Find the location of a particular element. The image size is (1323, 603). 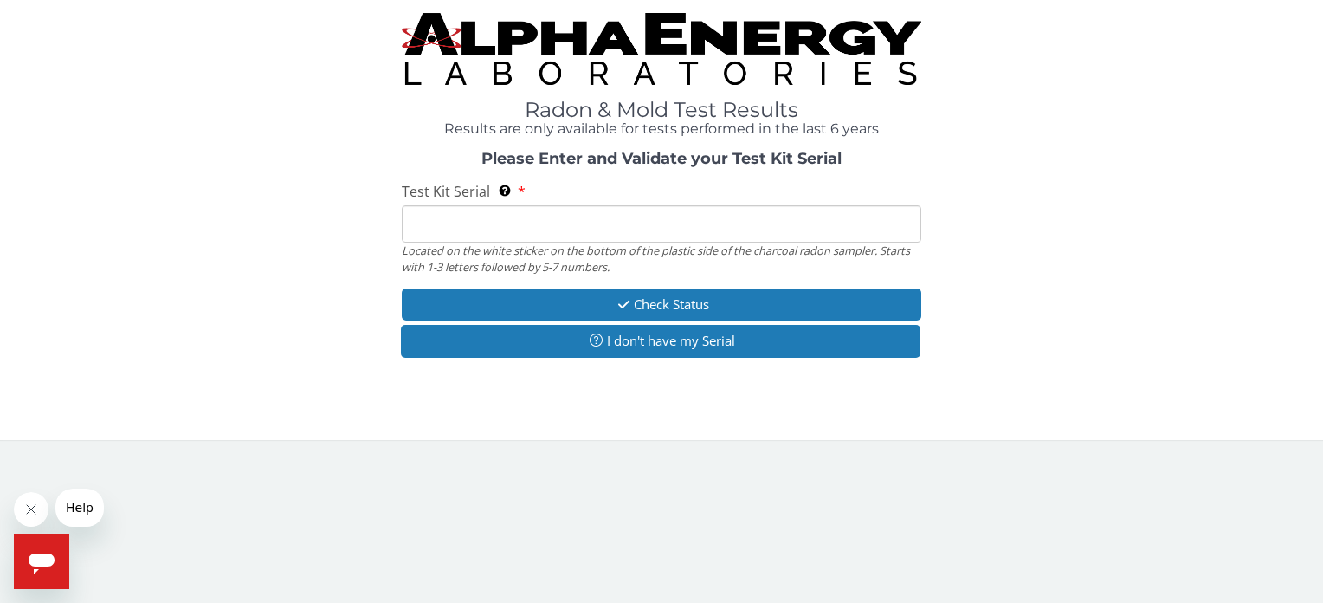

span: Test Kit Serial is located at coordinates (446, 191).